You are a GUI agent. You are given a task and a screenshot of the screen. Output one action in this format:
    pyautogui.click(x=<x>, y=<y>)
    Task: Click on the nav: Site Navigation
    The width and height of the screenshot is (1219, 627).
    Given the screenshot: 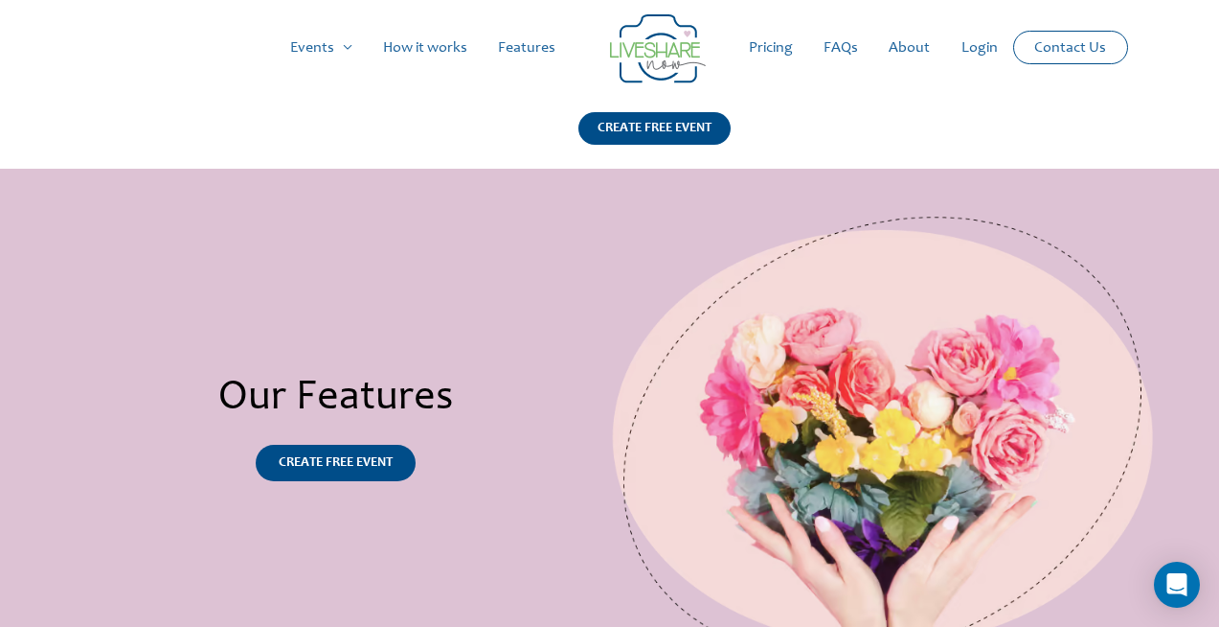 What is the action you would take?
    pyautogui.click(x=609, y=48)
    